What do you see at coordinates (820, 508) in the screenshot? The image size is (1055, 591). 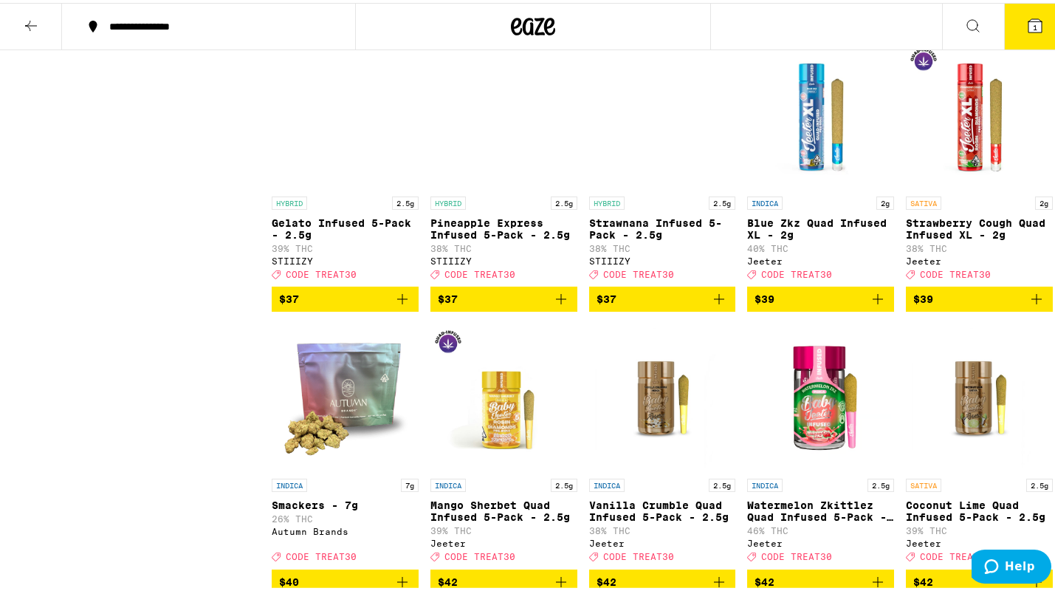 I see `p: Watermelon Zkittlez Quad Infused 5-Pack - 2.5g` at bounding box center [820, 508].